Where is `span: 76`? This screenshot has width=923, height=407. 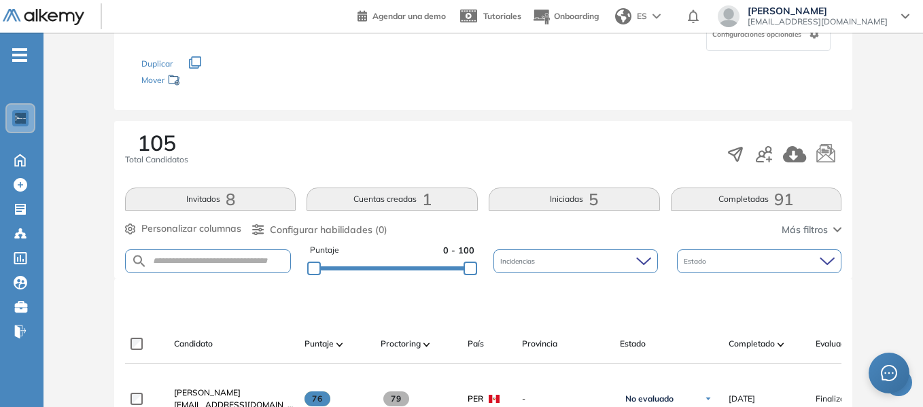
span: 76 is located at coordinates (318, 399).